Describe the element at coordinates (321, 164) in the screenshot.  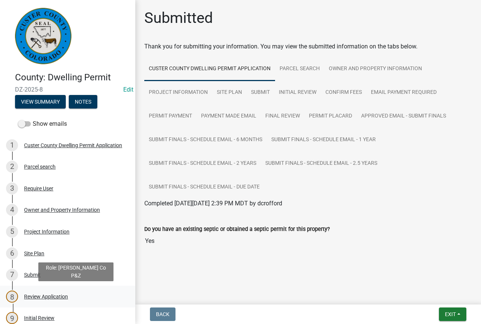
I see `a: Submit Finals - Schedule Email - 2.5 Years` at that location.